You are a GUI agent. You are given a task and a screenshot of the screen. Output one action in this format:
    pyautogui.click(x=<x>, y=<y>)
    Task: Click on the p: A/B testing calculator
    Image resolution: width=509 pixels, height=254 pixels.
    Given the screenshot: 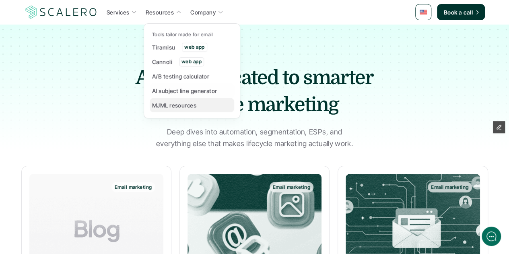 What is the action you would take?
    pyautogui.click(x=181, y=76)
    